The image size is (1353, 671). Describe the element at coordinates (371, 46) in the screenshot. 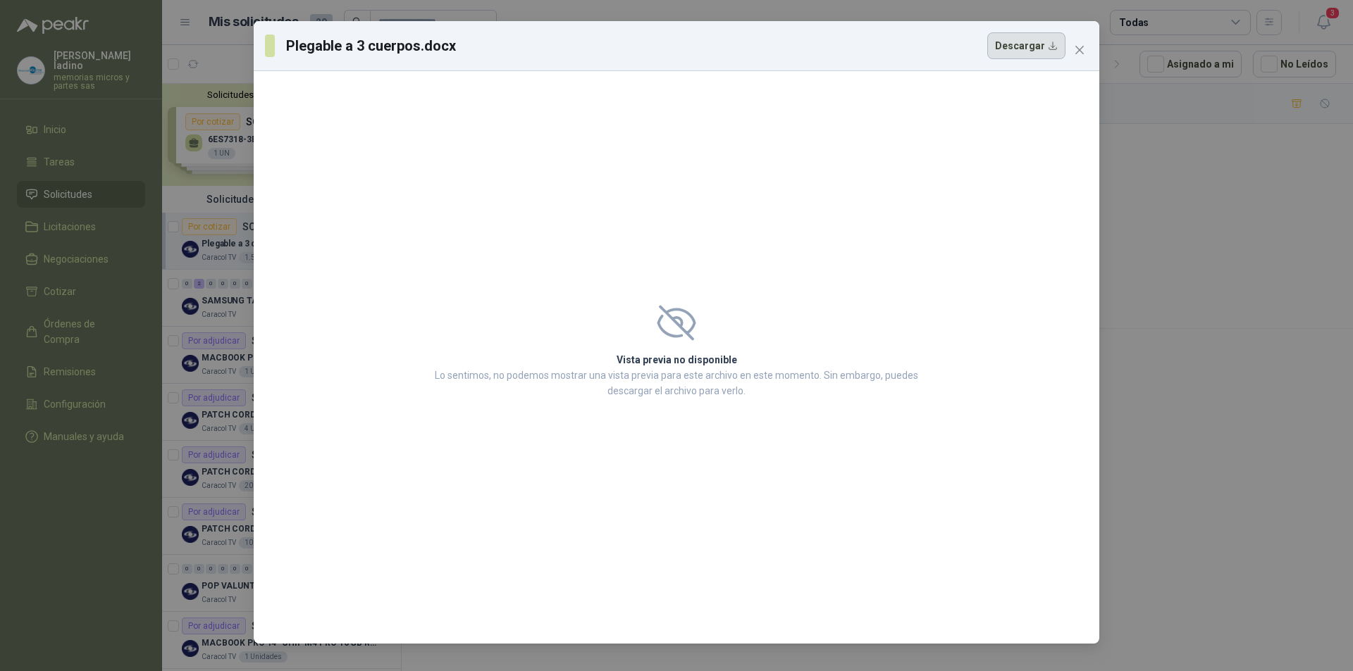

I see `h3: Plegable a 3 cuerpos.docx` at that location.